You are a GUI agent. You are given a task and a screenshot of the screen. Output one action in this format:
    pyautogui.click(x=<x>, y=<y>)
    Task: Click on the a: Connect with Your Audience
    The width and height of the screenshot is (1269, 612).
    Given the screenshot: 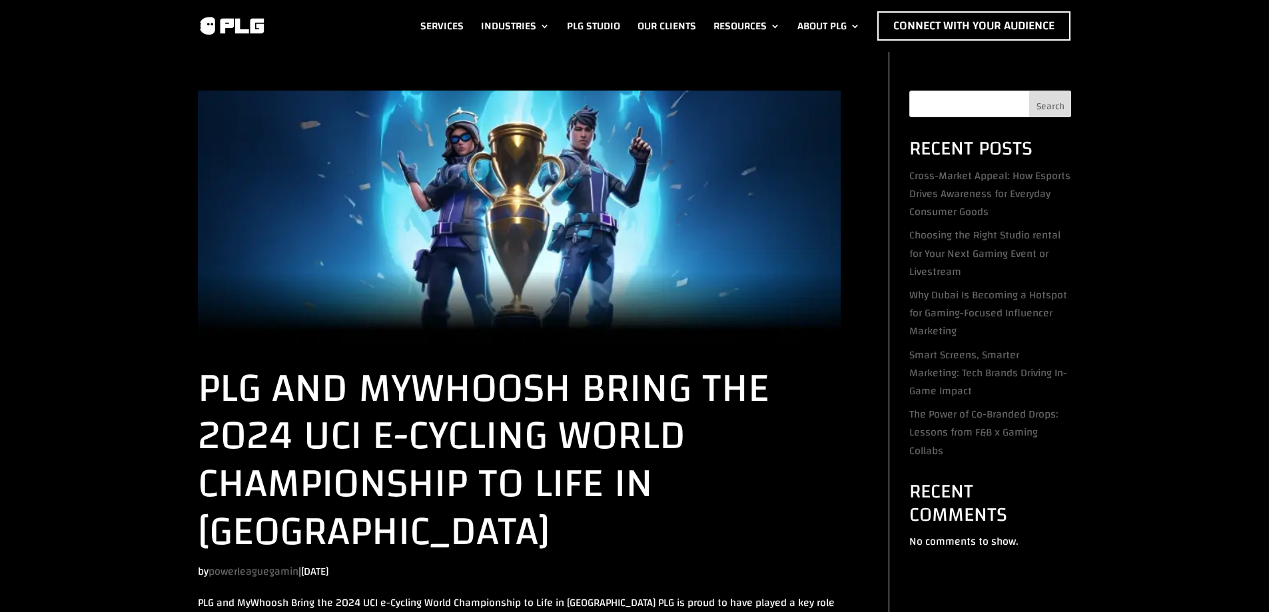 What is the action you would take?
    pyautogui.click(x=974, y=26)
    